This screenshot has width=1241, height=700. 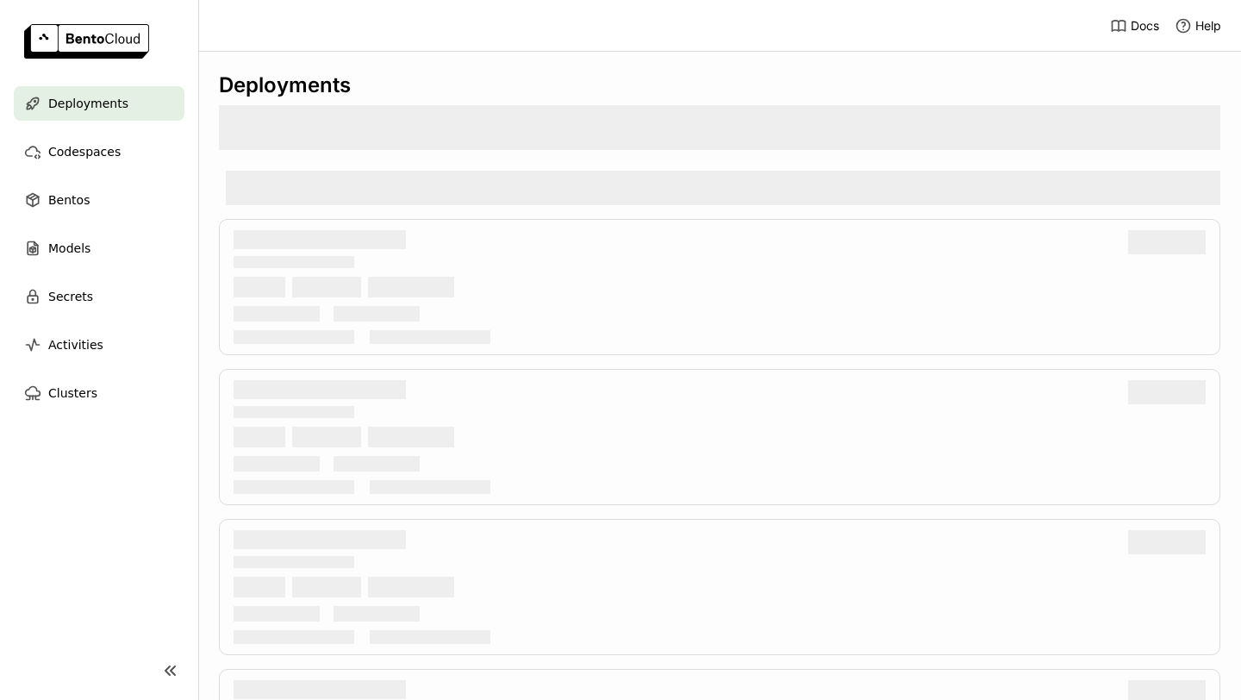 I want to click on span: Secrets, so click(x=71, y=296).